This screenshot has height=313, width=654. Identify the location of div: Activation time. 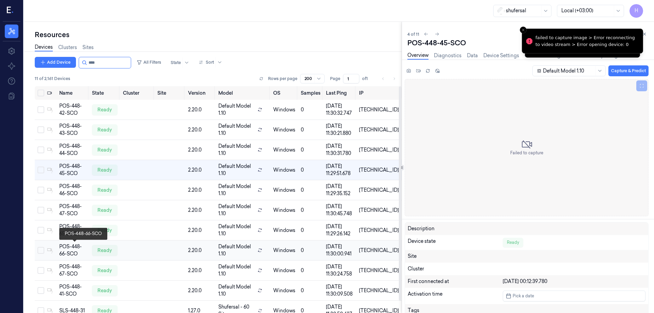
(455, 296).